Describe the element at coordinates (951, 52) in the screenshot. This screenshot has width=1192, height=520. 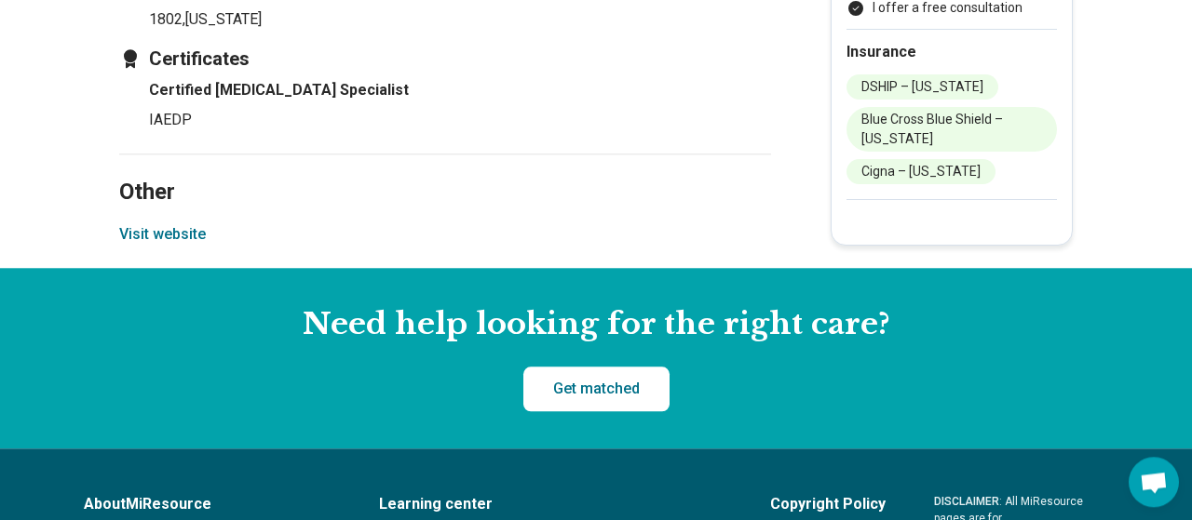
I see `h2: Insurance` at that location.